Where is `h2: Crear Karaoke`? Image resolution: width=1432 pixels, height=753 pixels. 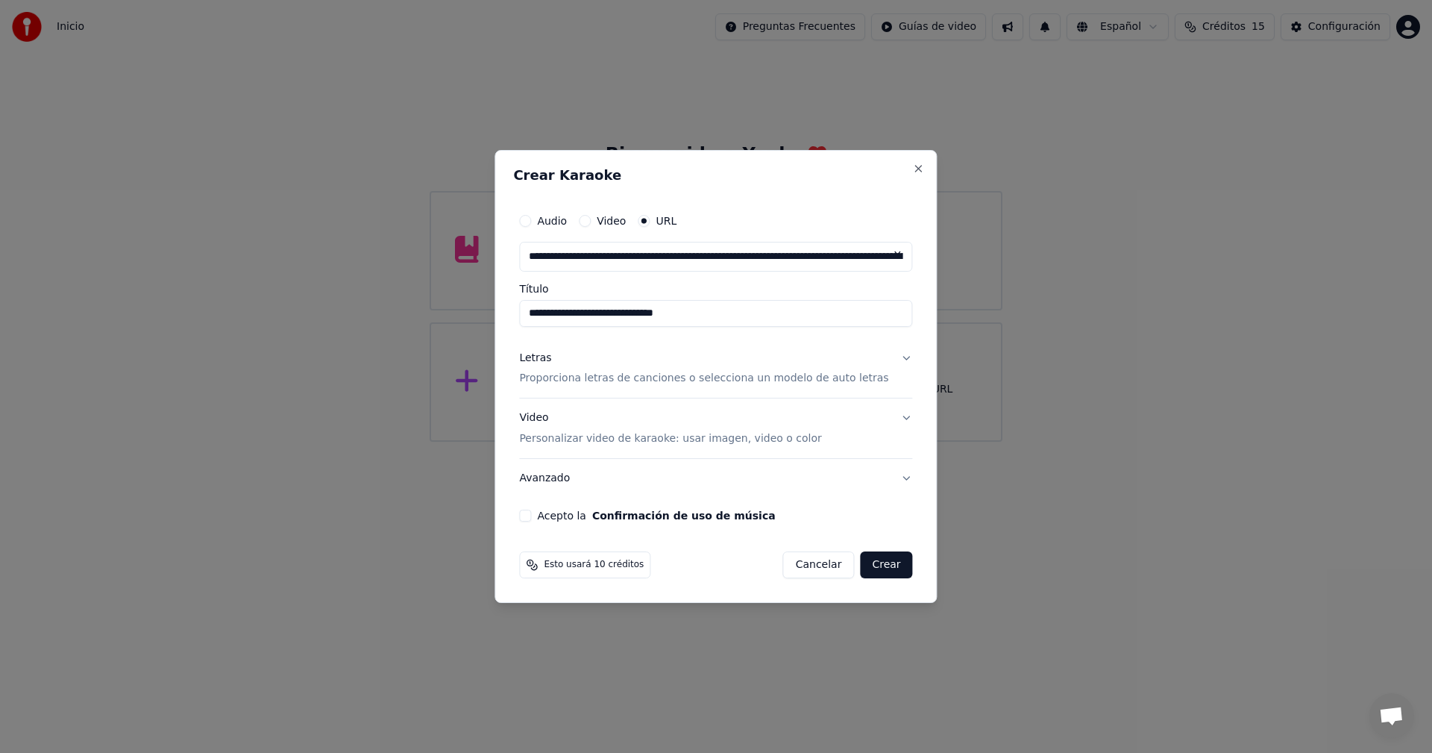
h2: Crear Karaoke is located at coordinates (715, 175).